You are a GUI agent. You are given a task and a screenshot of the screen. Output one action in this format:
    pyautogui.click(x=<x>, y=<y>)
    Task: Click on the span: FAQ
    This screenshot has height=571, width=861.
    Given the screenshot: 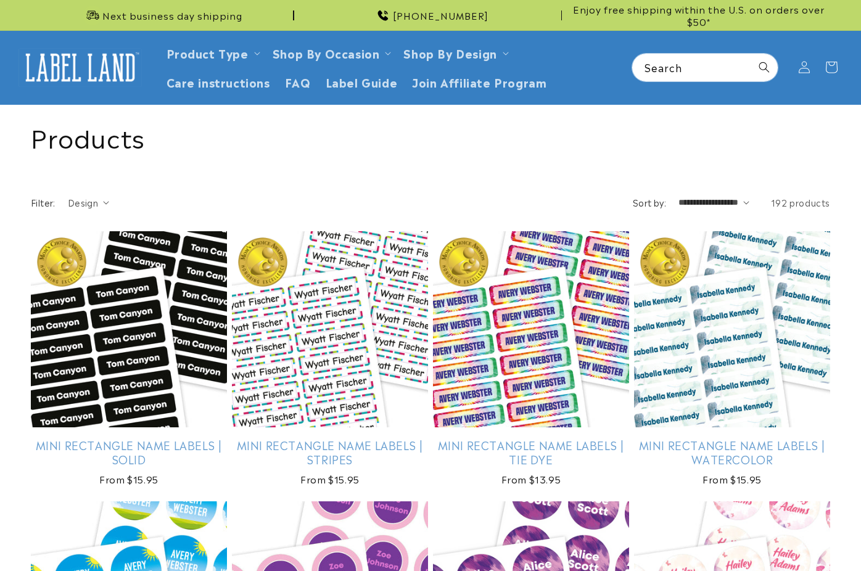 What is the action you would take?
    pyautogui.click(x=298, y=81)
    